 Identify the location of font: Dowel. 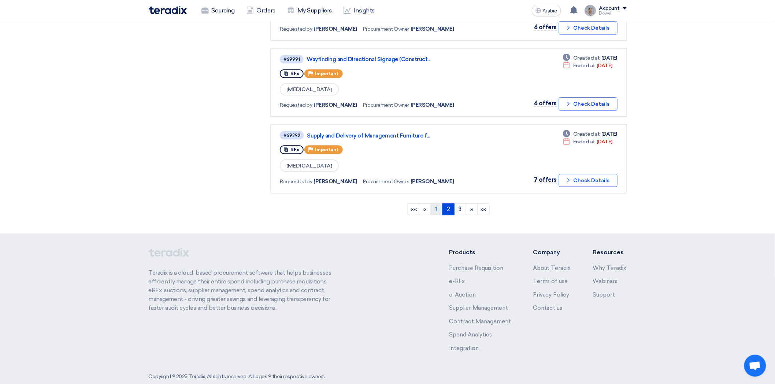
(605, 13).